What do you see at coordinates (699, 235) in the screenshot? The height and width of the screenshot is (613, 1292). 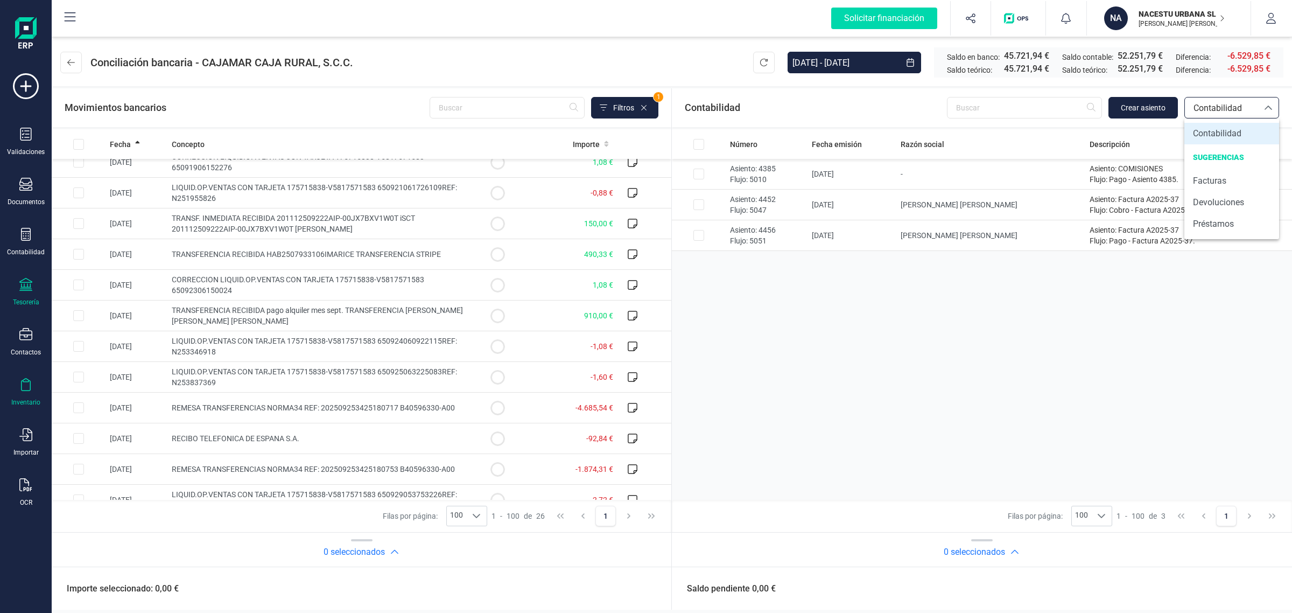 I see `div: Row Selected 44d9d691-f8df-48ea-800e-17e99f3e3624` at bounding box center [699, 235].